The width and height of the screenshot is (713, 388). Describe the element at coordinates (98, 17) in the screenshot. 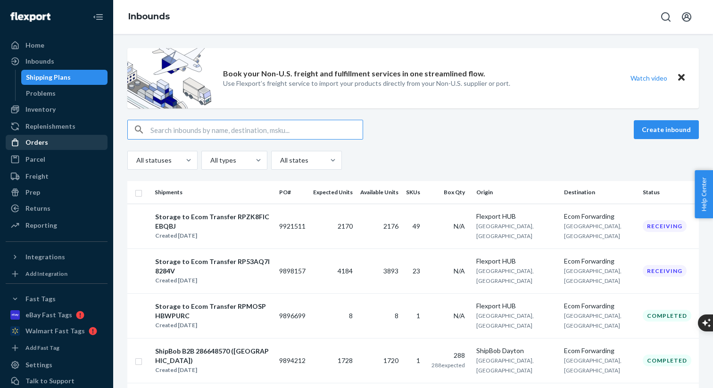

I see `button: Close Navigation` at that location.